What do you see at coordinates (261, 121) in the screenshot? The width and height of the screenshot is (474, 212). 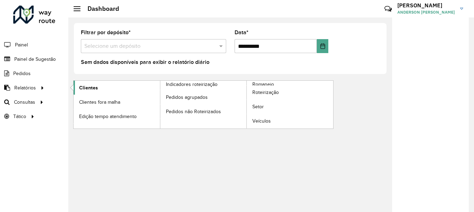 I see `span: Veículos` at bounding box center [261, 121].